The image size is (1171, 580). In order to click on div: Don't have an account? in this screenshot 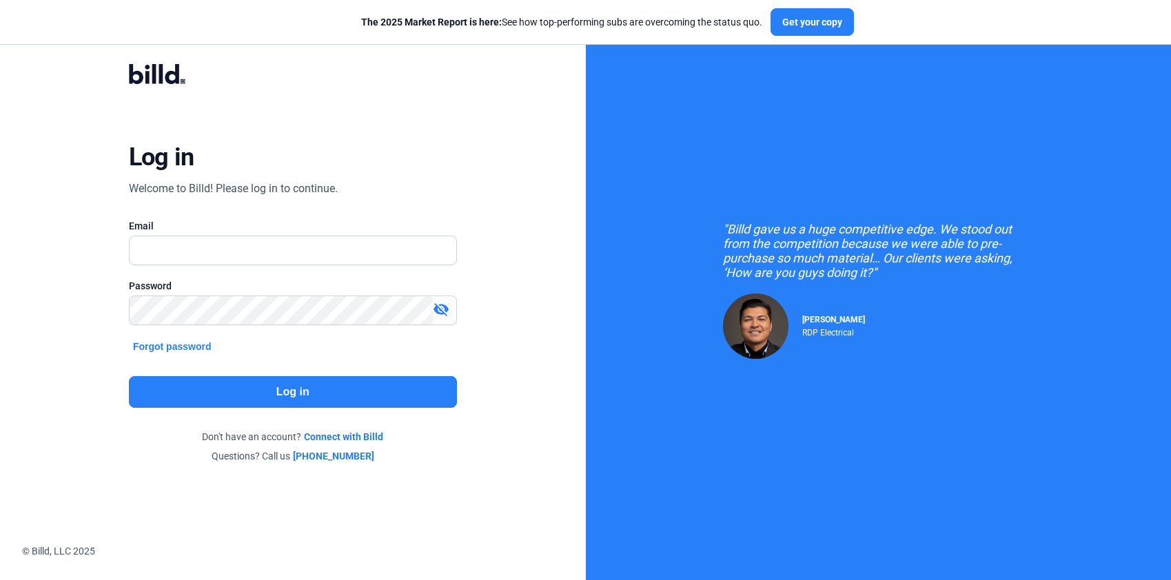, I will do `click(293, 437)`.